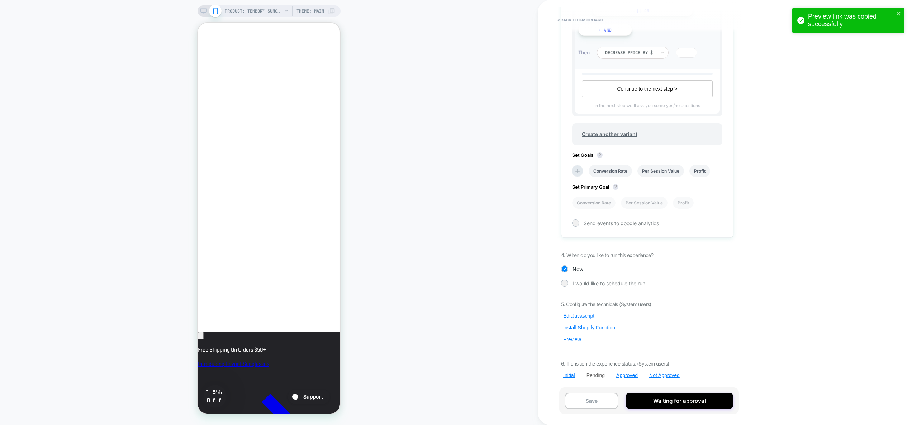 The width and height of the screenshot is (912, 425). What do you see at coordinates (664, 376) in the screenshot?
I see `button: Not Approved` at bounding box center [664, 376].